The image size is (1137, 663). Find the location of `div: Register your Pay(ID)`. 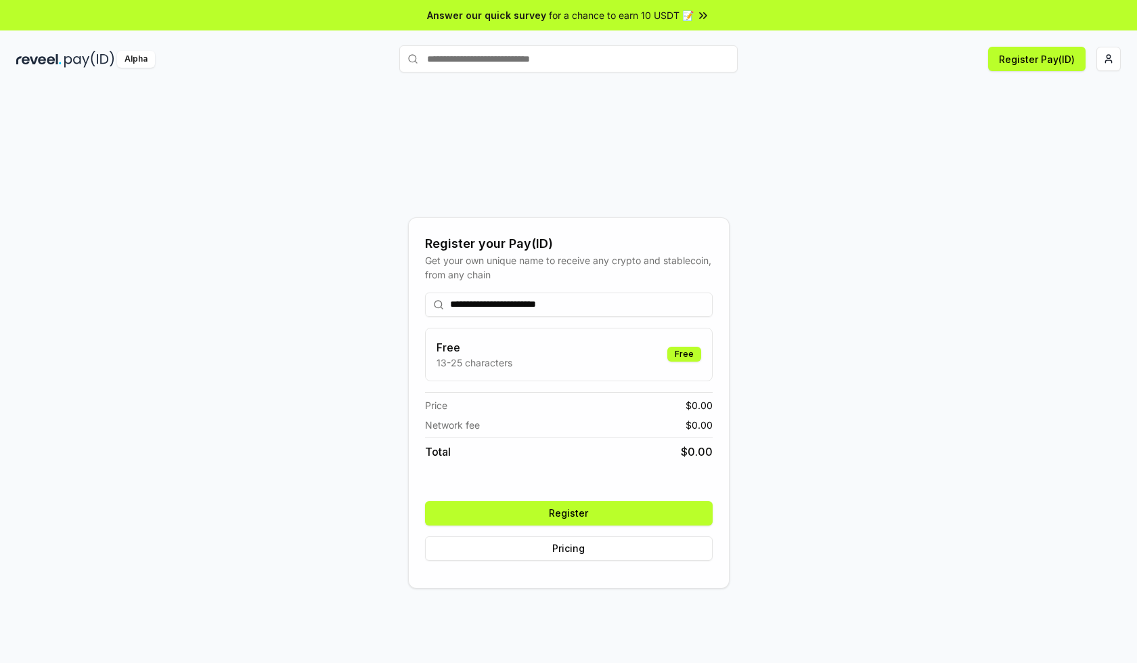

div: Register your Pay(ID) is located at coordinates (569, 244).